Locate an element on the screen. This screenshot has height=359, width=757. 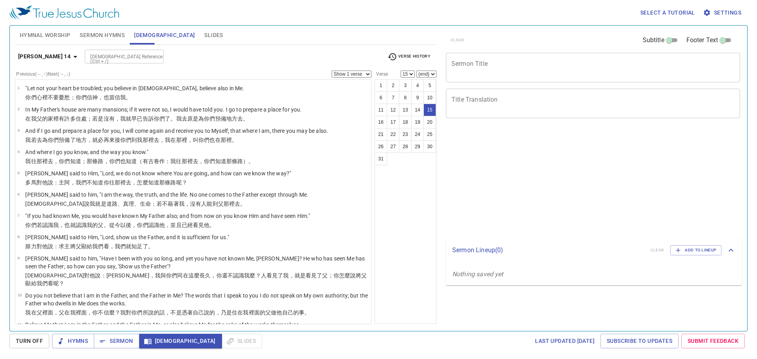
button: 16 is located at coordinates (381, 122).